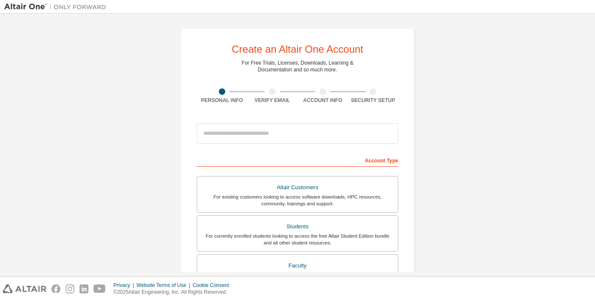  Describe the element at coordinates (56, 289) in the screenshot. I see `img: facebook.svg` at that location.